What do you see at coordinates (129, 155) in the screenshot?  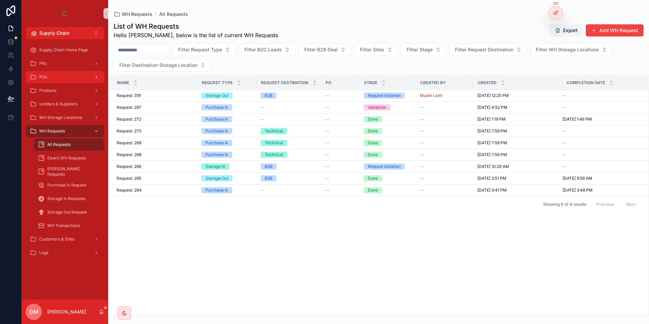 I see `span: Request: 268` at bounding box center [129, 155].